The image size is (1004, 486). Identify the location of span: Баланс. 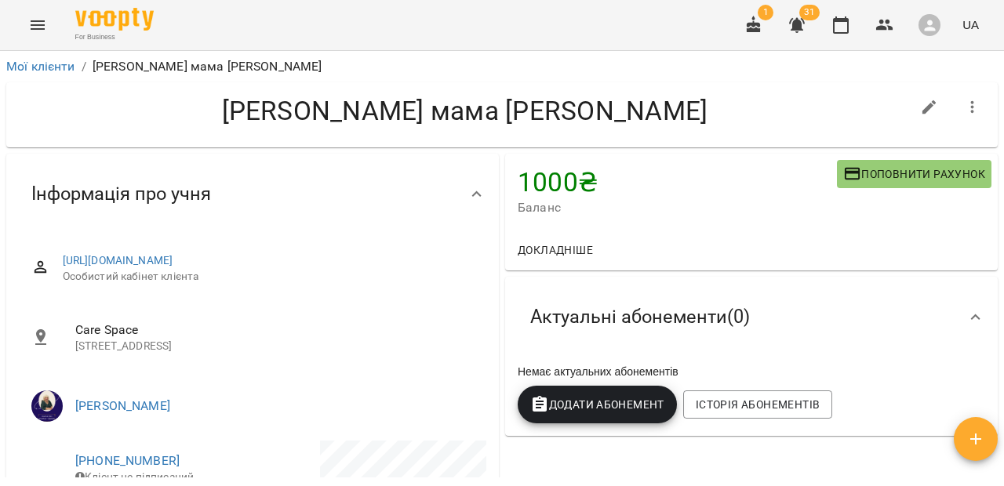
(677, 208).